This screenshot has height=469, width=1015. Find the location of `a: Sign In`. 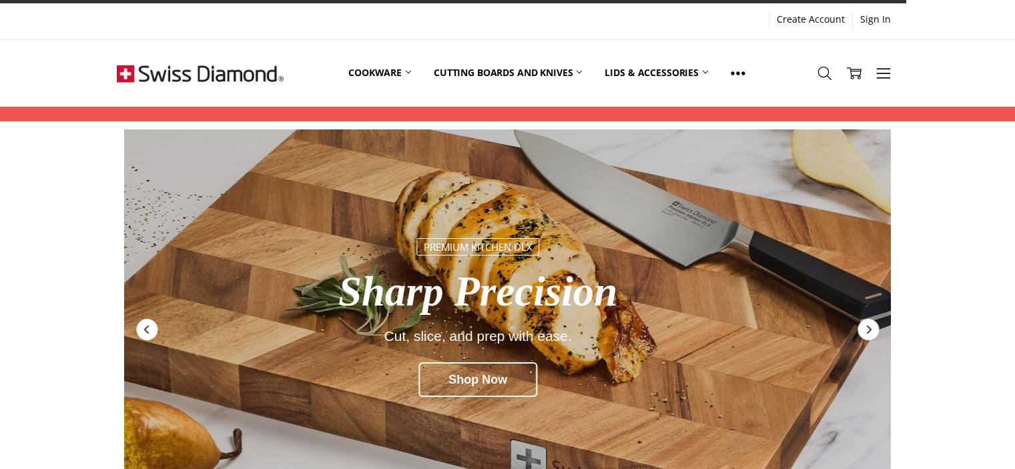

a: Sign In is located at coordinates (876, 19).